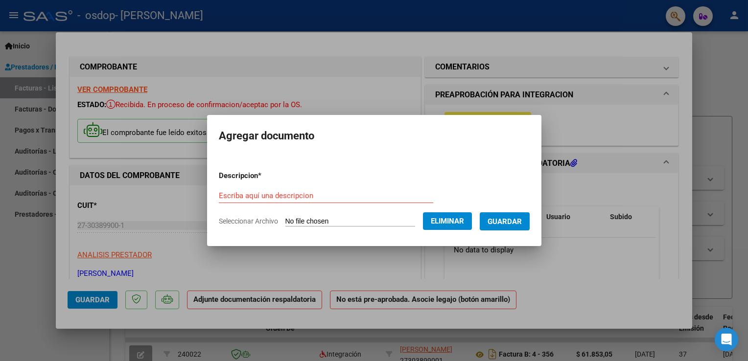 This screenshot has width=748, height=361. I want to click on h2: Agregar documento, so click(374, 136).